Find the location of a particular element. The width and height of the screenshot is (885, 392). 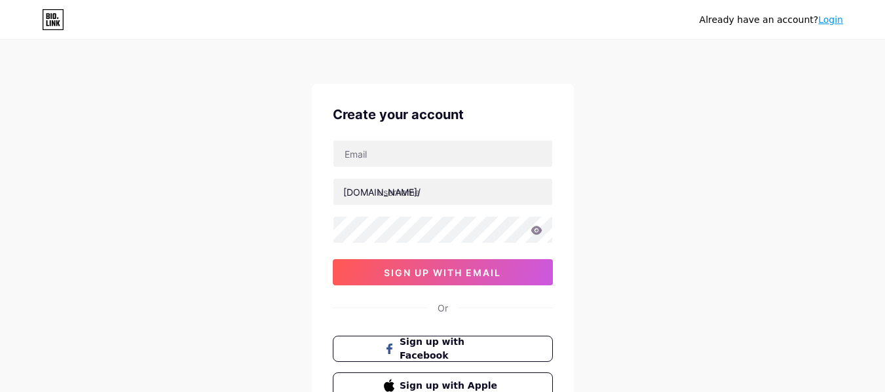

span: sign up with email is located at coordinates (442, 272).